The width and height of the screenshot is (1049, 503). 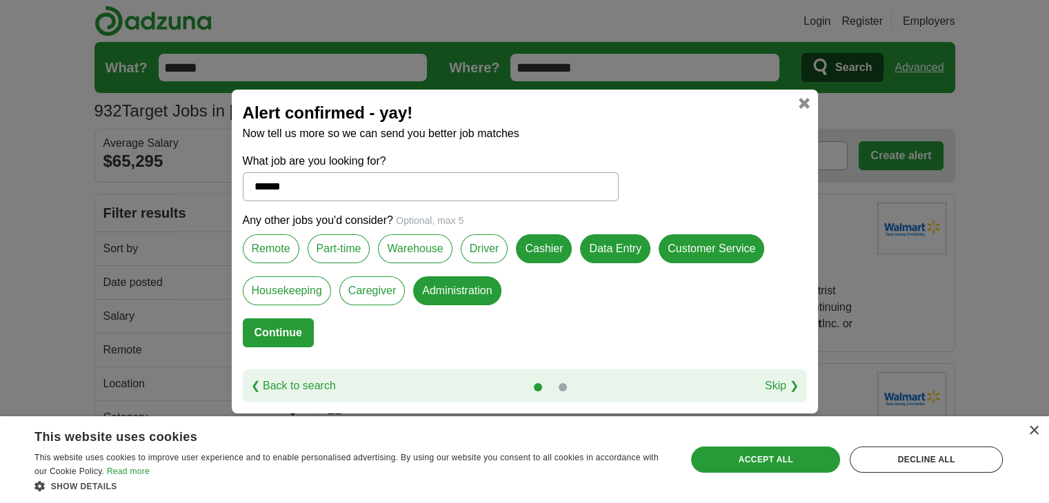 What do you see at coordinates (430, 161) in the screenshot?
I see `label: What job are you looking for?` at bounding box center [430, 161].